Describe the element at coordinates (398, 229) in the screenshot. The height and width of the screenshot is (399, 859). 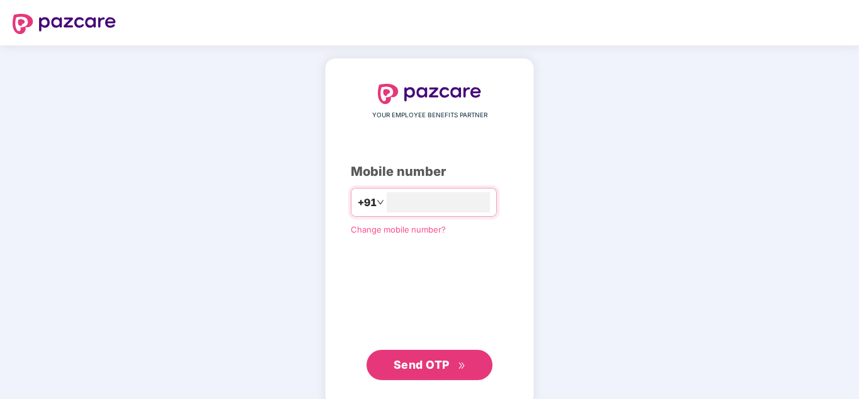
I see `span: Change mobile number?` at that location.